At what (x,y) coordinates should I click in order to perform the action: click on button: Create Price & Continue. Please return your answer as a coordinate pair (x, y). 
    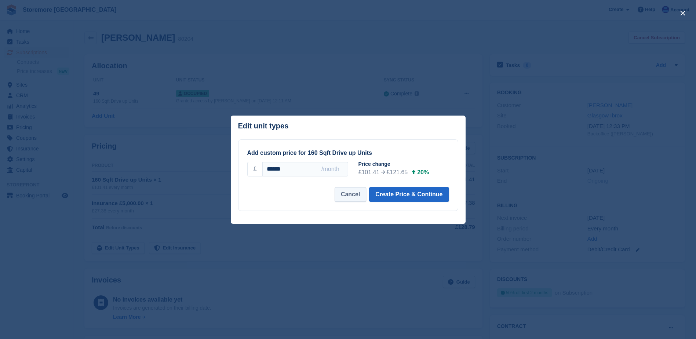
    Looking at the image, I should click on (409, 194).